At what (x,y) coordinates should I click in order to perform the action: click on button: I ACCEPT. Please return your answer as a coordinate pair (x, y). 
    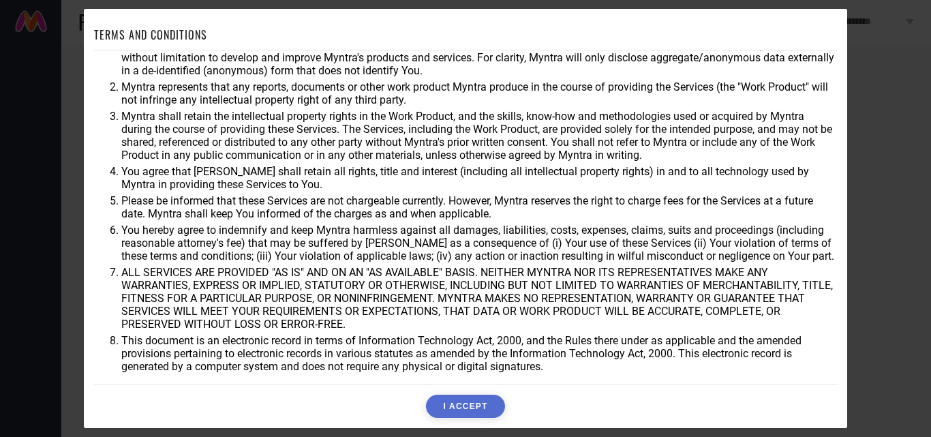
    Looking at the image, I should click on (465, 406).